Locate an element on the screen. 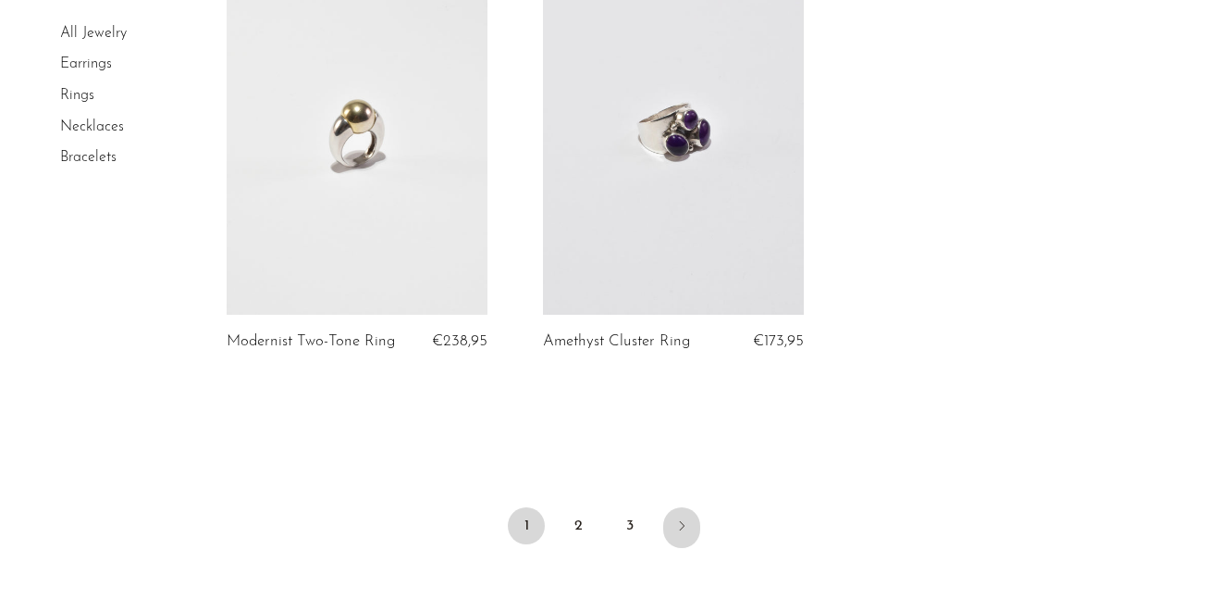 Image resolution: width=1208 pixels, height=612 pixels. a: Amethyst Cluster Ring is located at coordinates (616, 341).